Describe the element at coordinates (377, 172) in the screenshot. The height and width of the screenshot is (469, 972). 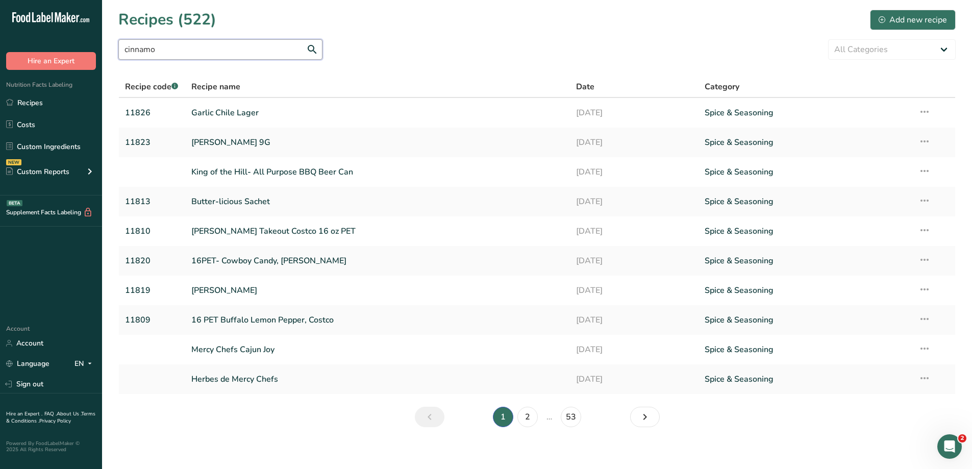
I see `a: King of the Hill- All Purpose BBQ Beer Can` at that location.